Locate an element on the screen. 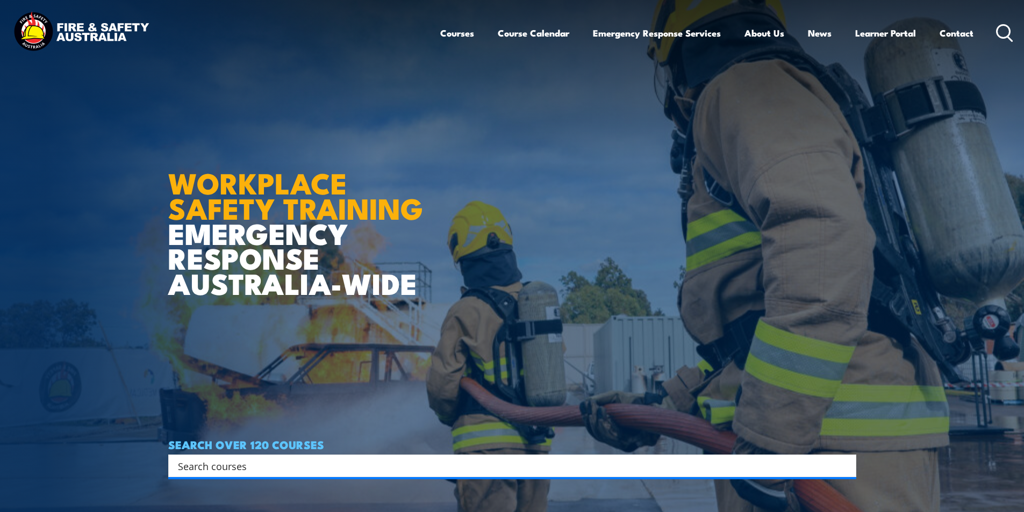 This screenshot has height=512, width=1024. a: News is located at coordinates (820, 33).